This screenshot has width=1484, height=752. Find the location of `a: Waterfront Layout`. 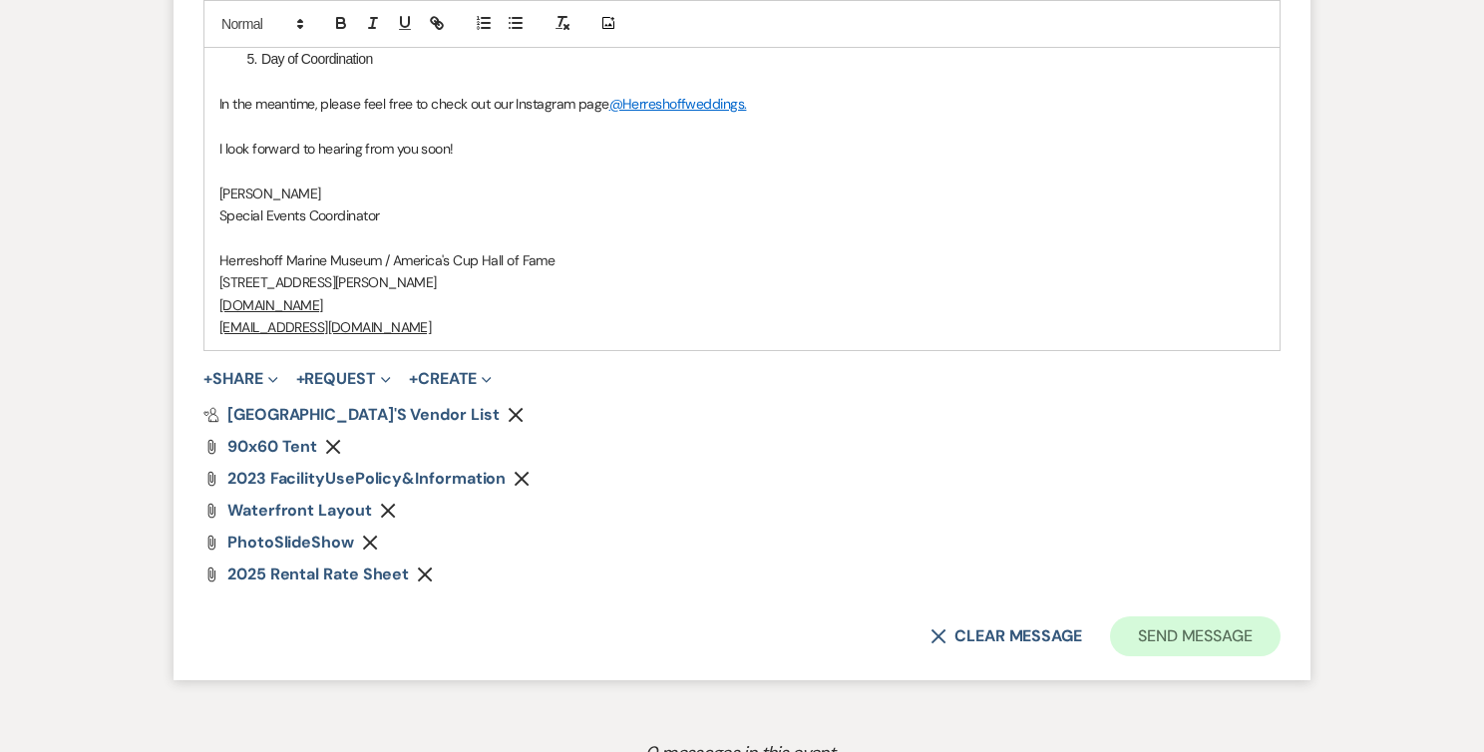

a: Waterfront Layout is located at coordinates (299, 511).